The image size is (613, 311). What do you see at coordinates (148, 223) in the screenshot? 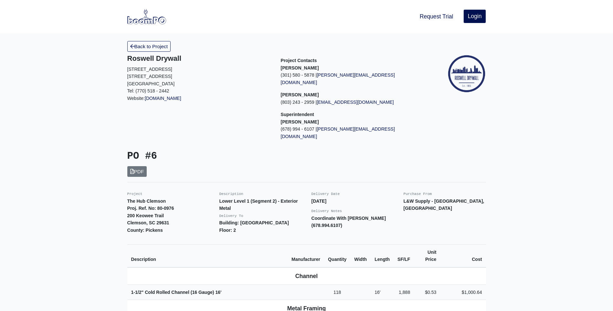
I see `strong: Clemson, SC 29631` at bounding box center [148, 223].